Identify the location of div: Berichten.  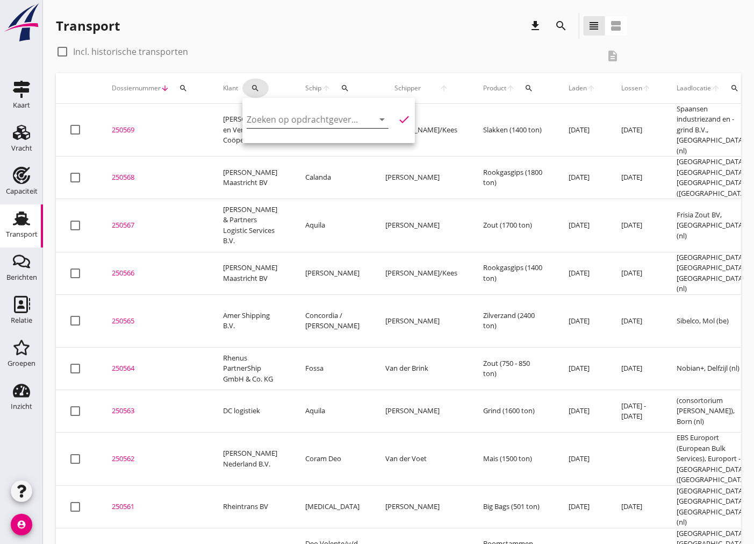
(22, 277).